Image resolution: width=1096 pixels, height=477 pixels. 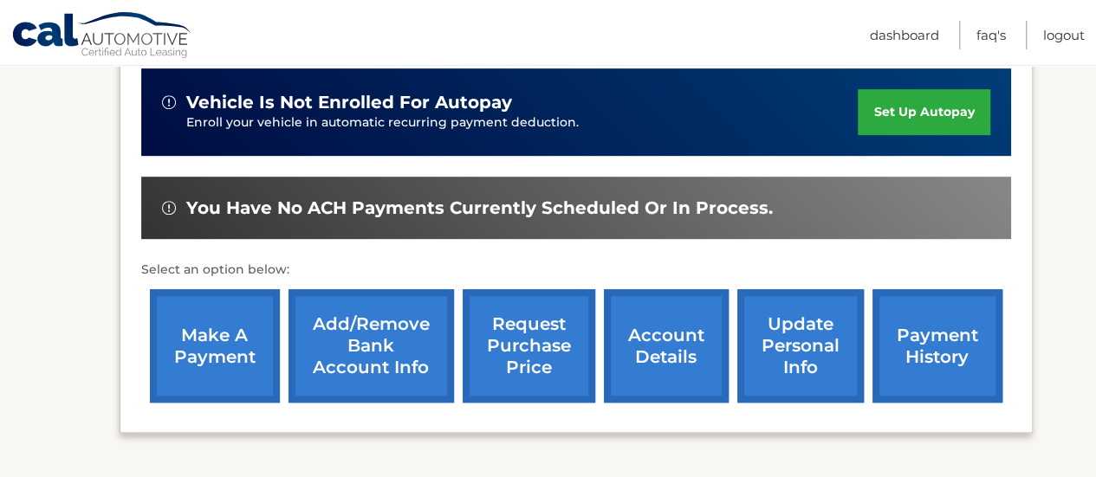 What do you see at coordinates (991, 35) in the screenshot?
I see `a: FAQ's` at bounding box center [991, 35].